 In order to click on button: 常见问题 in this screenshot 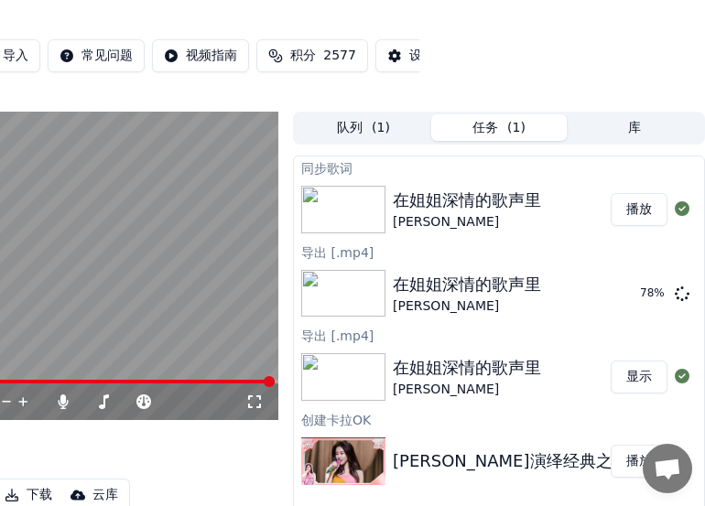, I will do `click(96, 56)`.